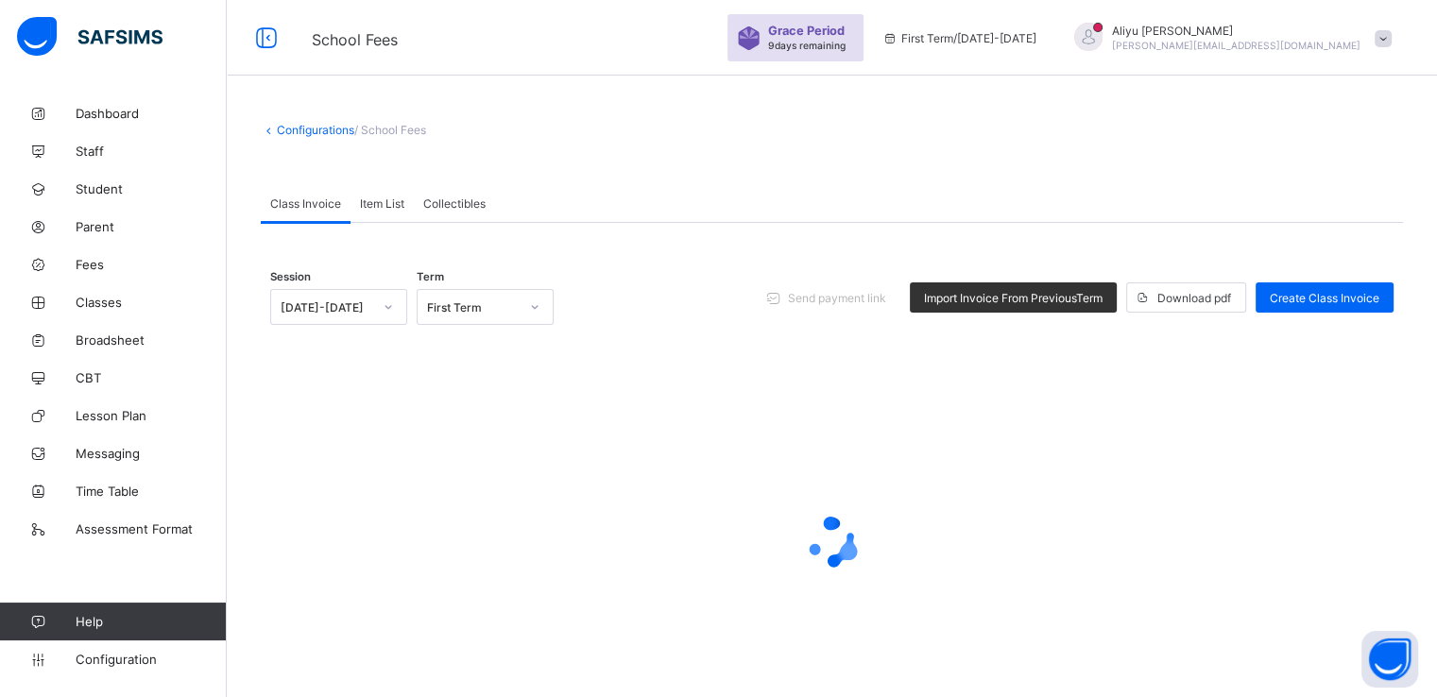 The width and height of the screenshot is (1437, 697). What do you see at coordinates (151, 416) in the screenshot?
I see `span: Lesson Plan` at bounding box center [151, 416].